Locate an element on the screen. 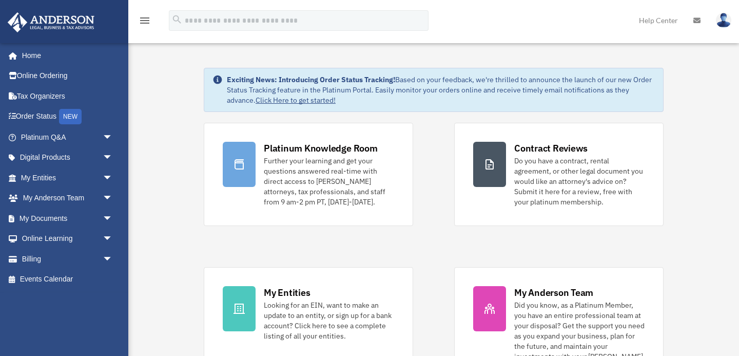  img: User Pic is located at coordinates (724, 20).